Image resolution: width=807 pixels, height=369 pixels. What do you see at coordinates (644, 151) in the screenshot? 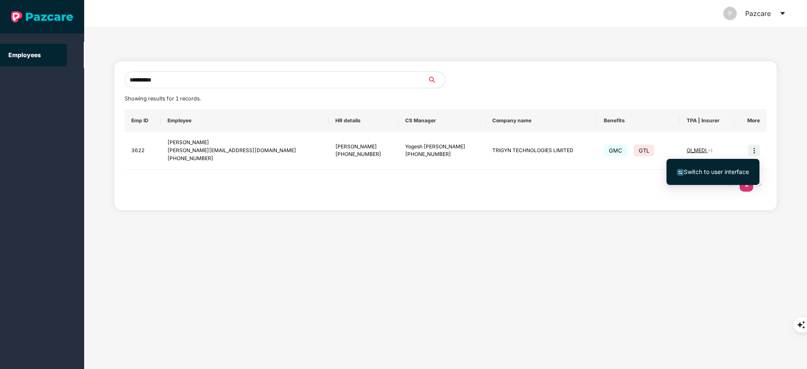
I see `span: GTL` at bounding box center [644, 151].